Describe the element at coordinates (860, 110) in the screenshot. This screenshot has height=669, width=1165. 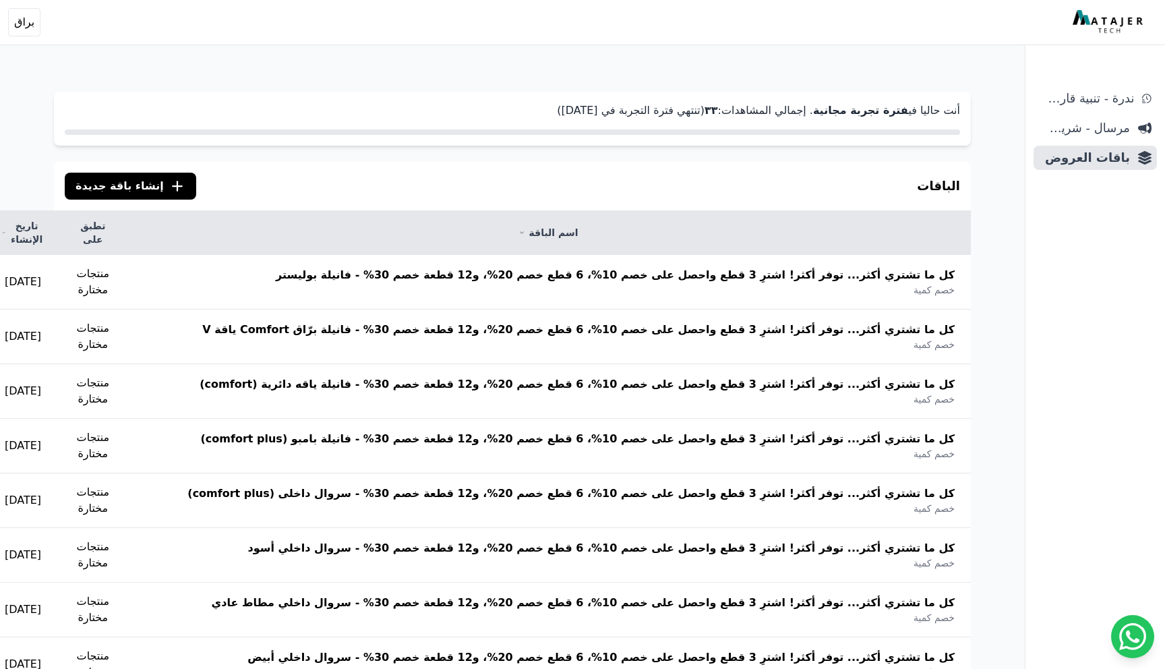
I see `strong: فترة تجربة مجانية` at that location.